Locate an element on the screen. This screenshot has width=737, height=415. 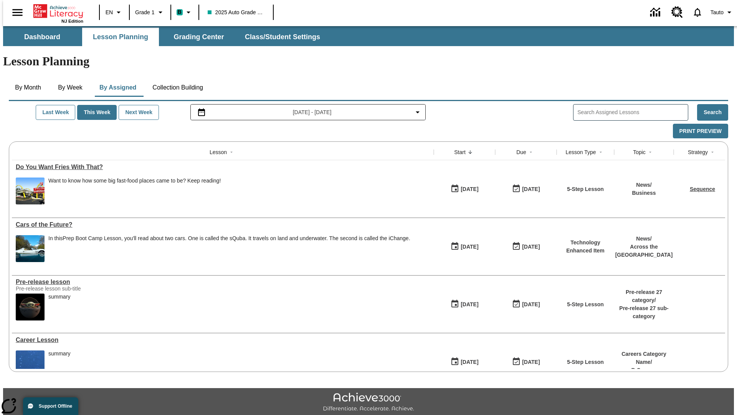
span: 2025 Auto Grade 1 A is located at coordinates (236, 12).